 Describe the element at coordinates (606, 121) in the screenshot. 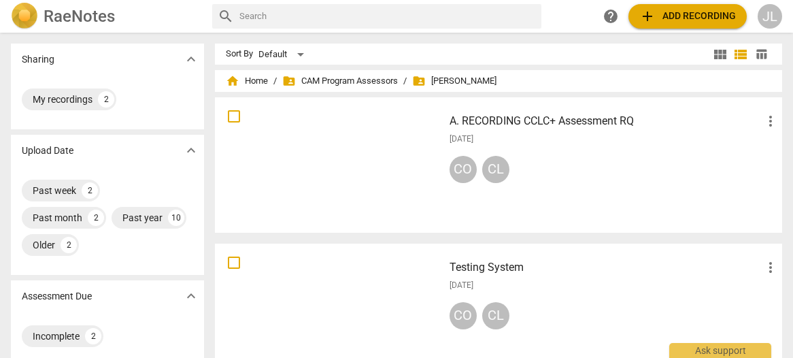

I see `h3: A. RECORDING CCLC+ Assessment RQ` at that location.